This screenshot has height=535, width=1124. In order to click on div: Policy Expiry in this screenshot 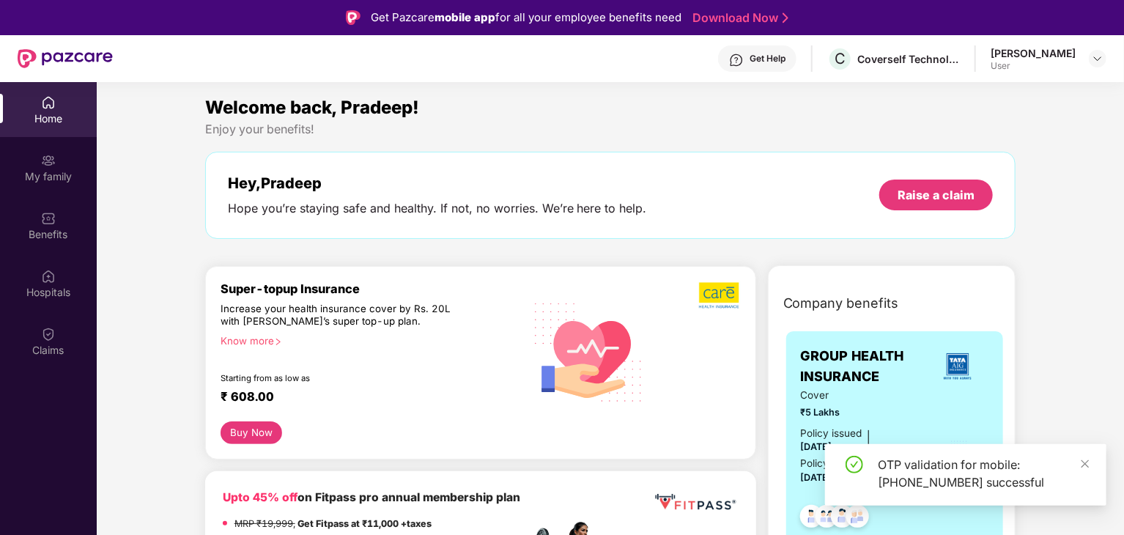, I will do `click(831, 463)`.